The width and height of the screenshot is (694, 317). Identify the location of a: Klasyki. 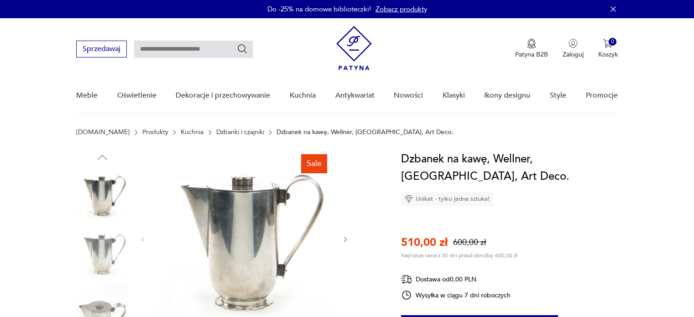
(454, 95).